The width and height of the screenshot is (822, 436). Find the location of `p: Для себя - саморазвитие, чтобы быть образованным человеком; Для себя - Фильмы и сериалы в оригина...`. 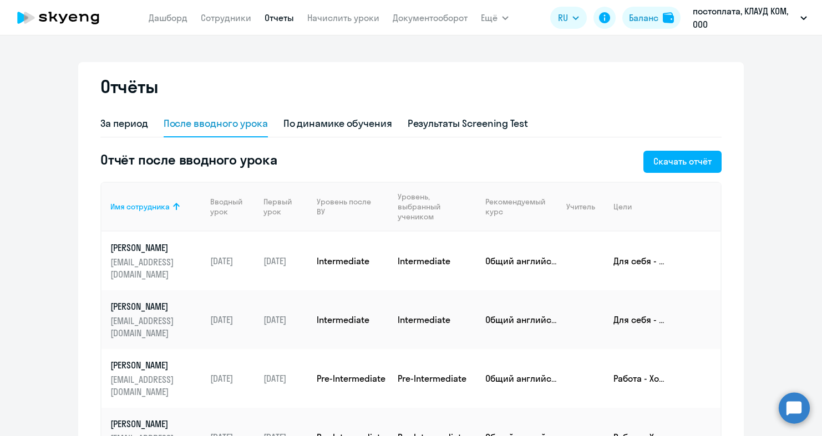

p: Для себя - саморазвитие, чтобы быть образованным человеком; Для себя - Фильмы и сериалы в оригина... is located at coordinates (639, 261).